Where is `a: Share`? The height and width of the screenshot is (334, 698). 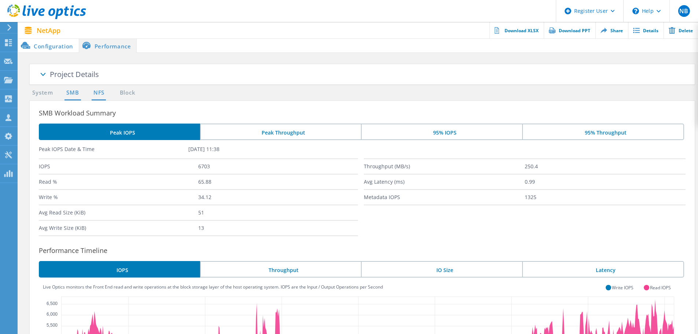 a: Share is located at coordinates (611, 30).